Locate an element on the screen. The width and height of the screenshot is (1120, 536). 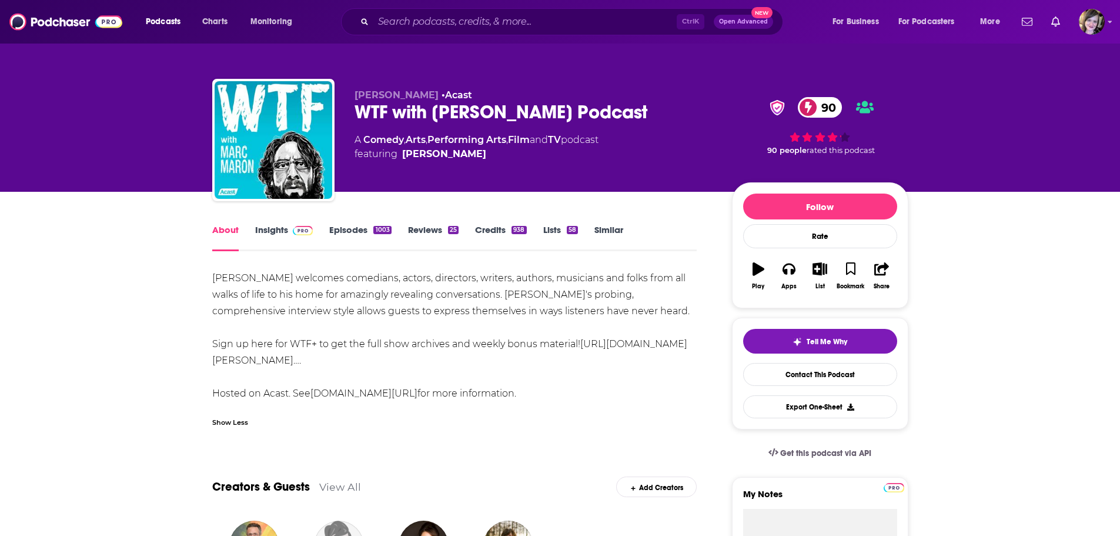
a: View All is located at coordinates (340, 486).